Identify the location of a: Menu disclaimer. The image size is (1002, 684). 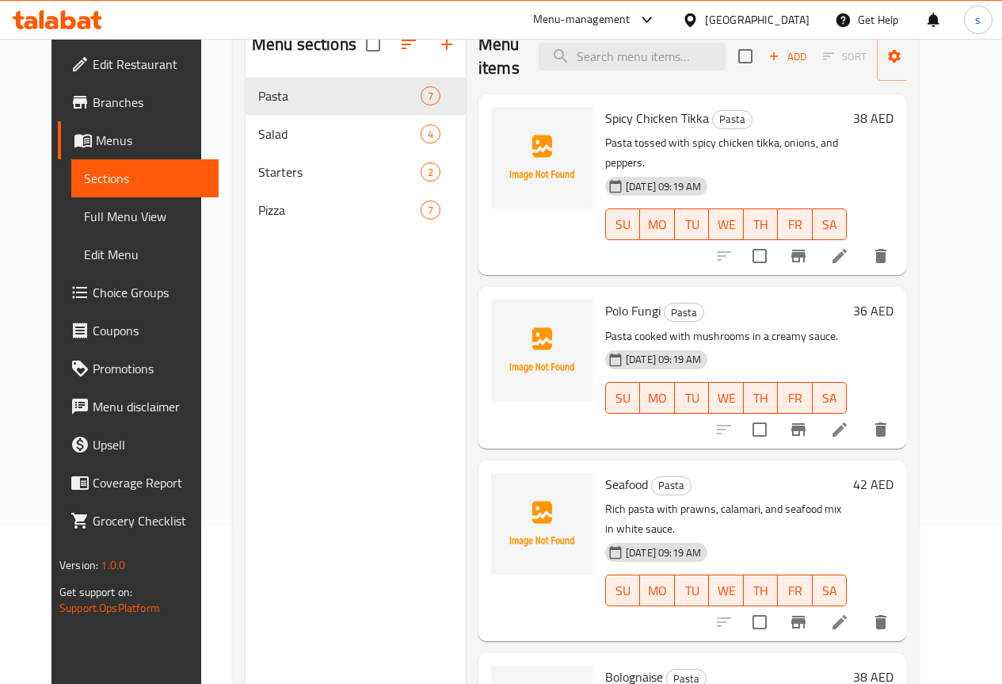
(138, 406).